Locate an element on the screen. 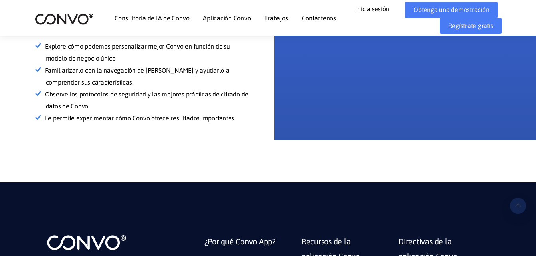 The height and width of the screenshot is (256, 536). img: logo_2.png is located at coordinates (64, 19).